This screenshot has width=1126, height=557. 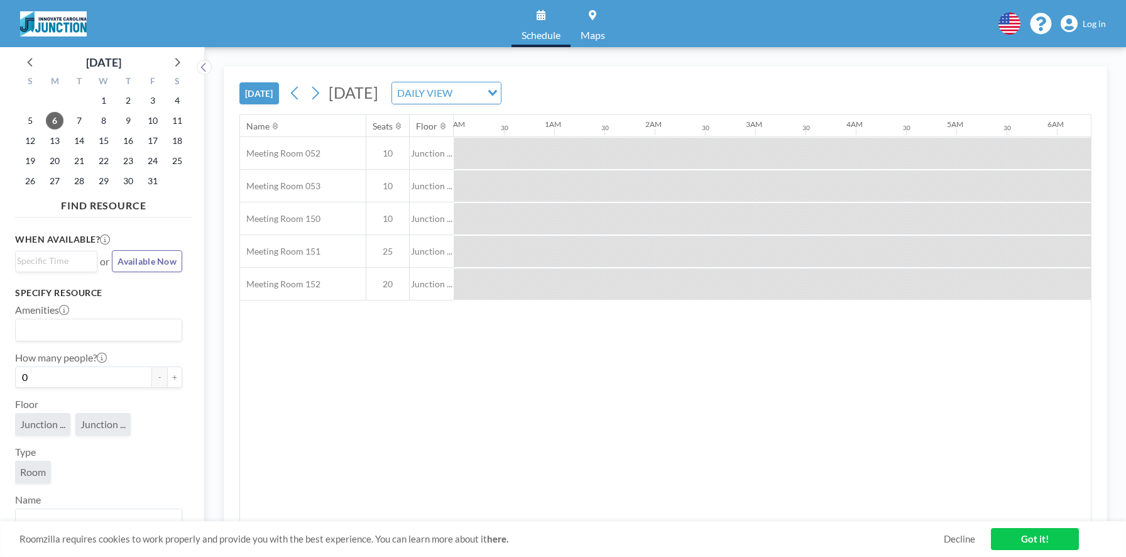 I want to click on div: M, so click(x=55, y=82).